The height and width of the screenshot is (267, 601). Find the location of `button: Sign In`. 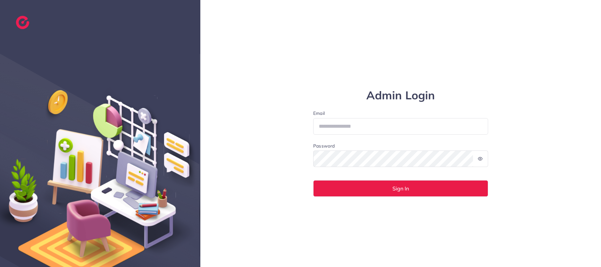

button: Sign In is located at coordinates (401, 188).